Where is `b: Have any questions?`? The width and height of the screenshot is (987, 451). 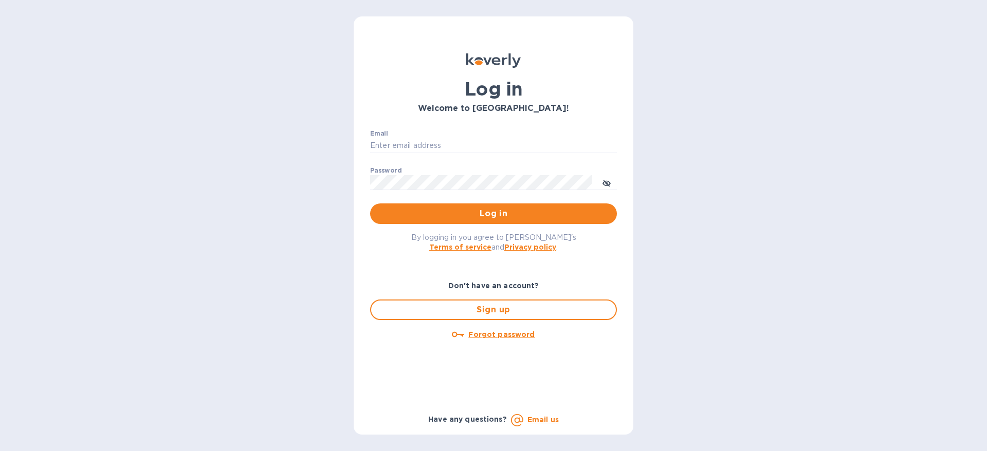
b: Have any questions? is located at coordinates (467, 419).